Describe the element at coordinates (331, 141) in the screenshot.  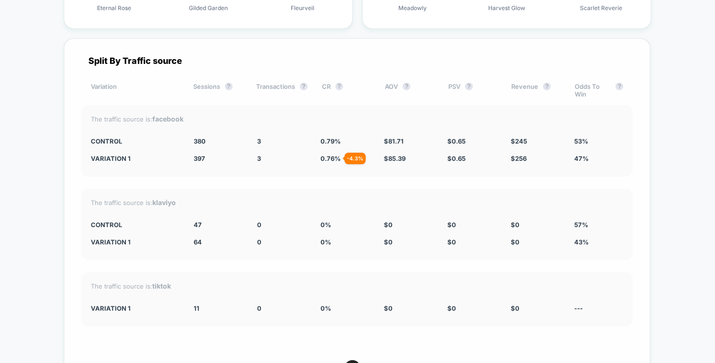
I see `span: 0.79 %` at that location.